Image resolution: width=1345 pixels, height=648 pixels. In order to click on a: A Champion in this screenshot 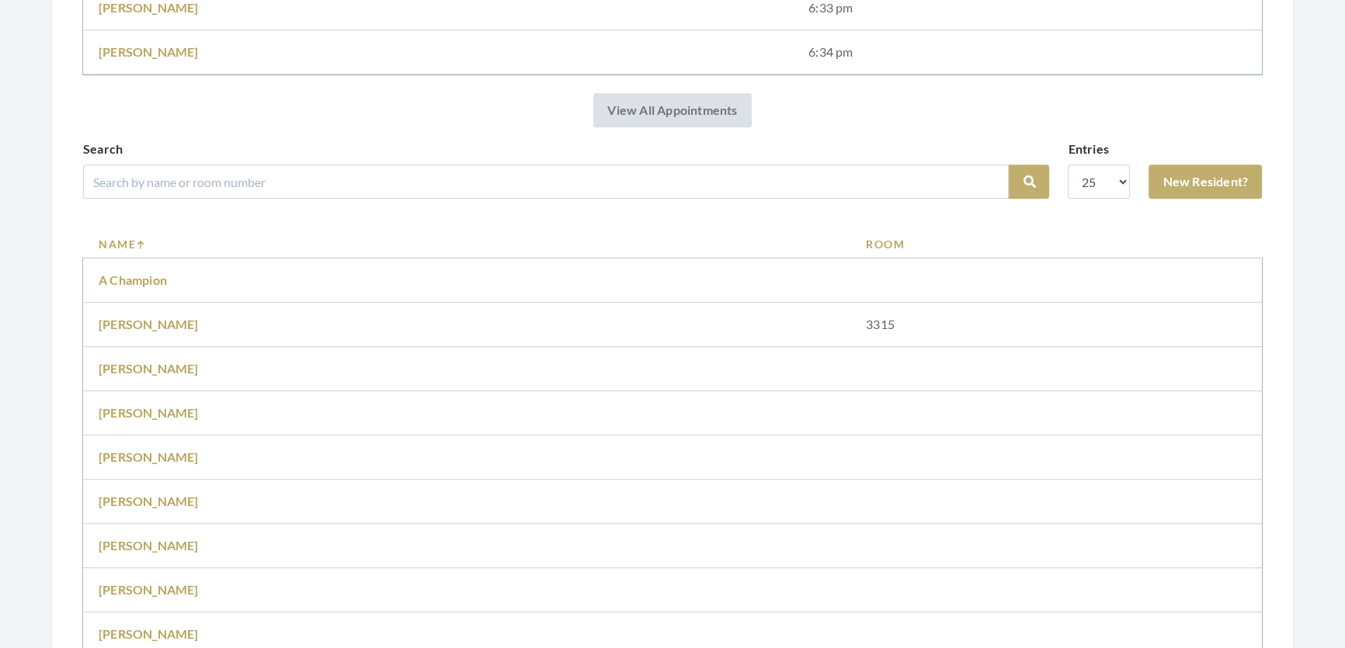, I will do `click(133, 280)`.